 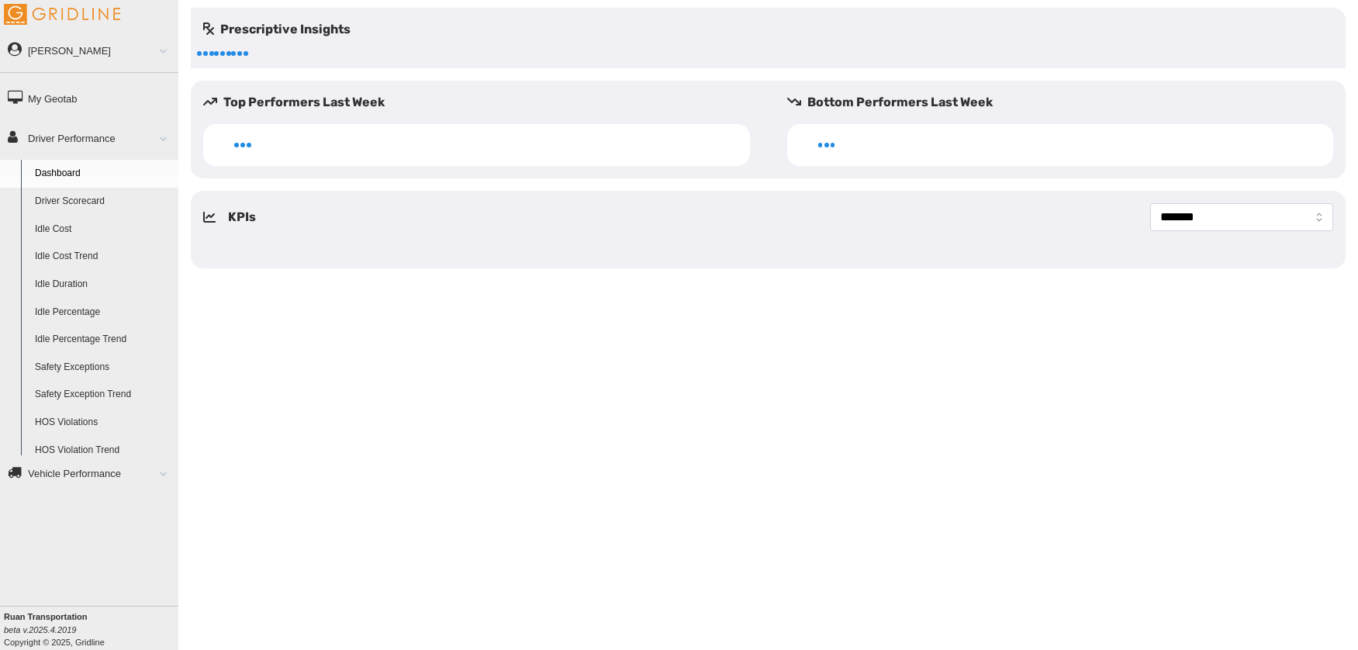 What do you see at coordinates (103, 174) in the screenshot?
I see `a: Dashboard` at bounding box center [103, 174].